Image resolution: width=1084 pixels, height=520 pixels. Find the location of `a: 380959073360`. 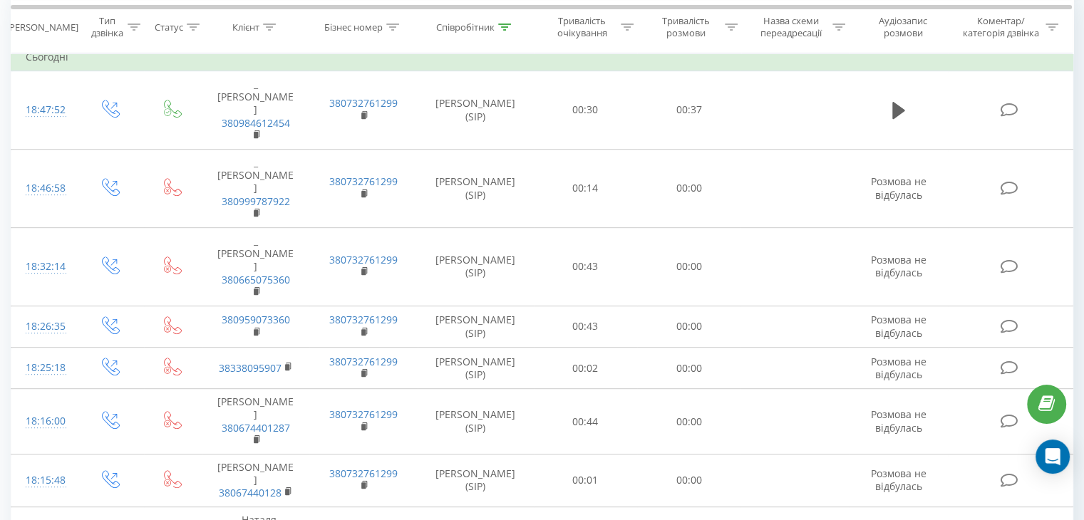

a: 380959073360 is located at coordinates (256, 319).